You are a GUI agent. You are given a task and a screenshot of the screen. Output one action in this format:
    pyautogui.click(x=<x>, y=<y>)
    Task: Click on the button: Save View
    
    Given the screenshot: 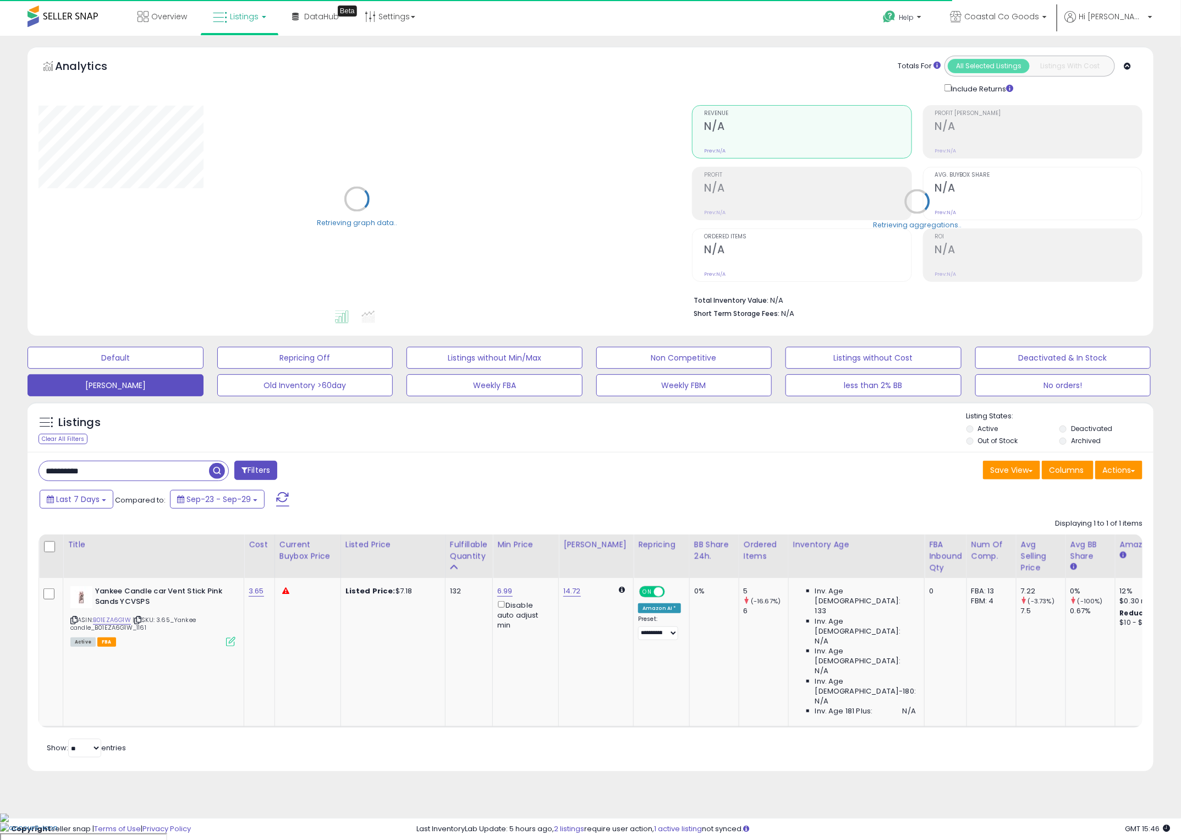 What is the action you would take?
    pyautogui.click(x=1012, y=470)
    